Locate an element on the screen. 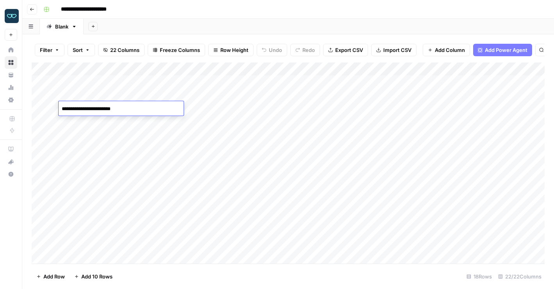 The height and width of the screenshot is (289, 554). span: Add Row is located at coordinates (54, 277).